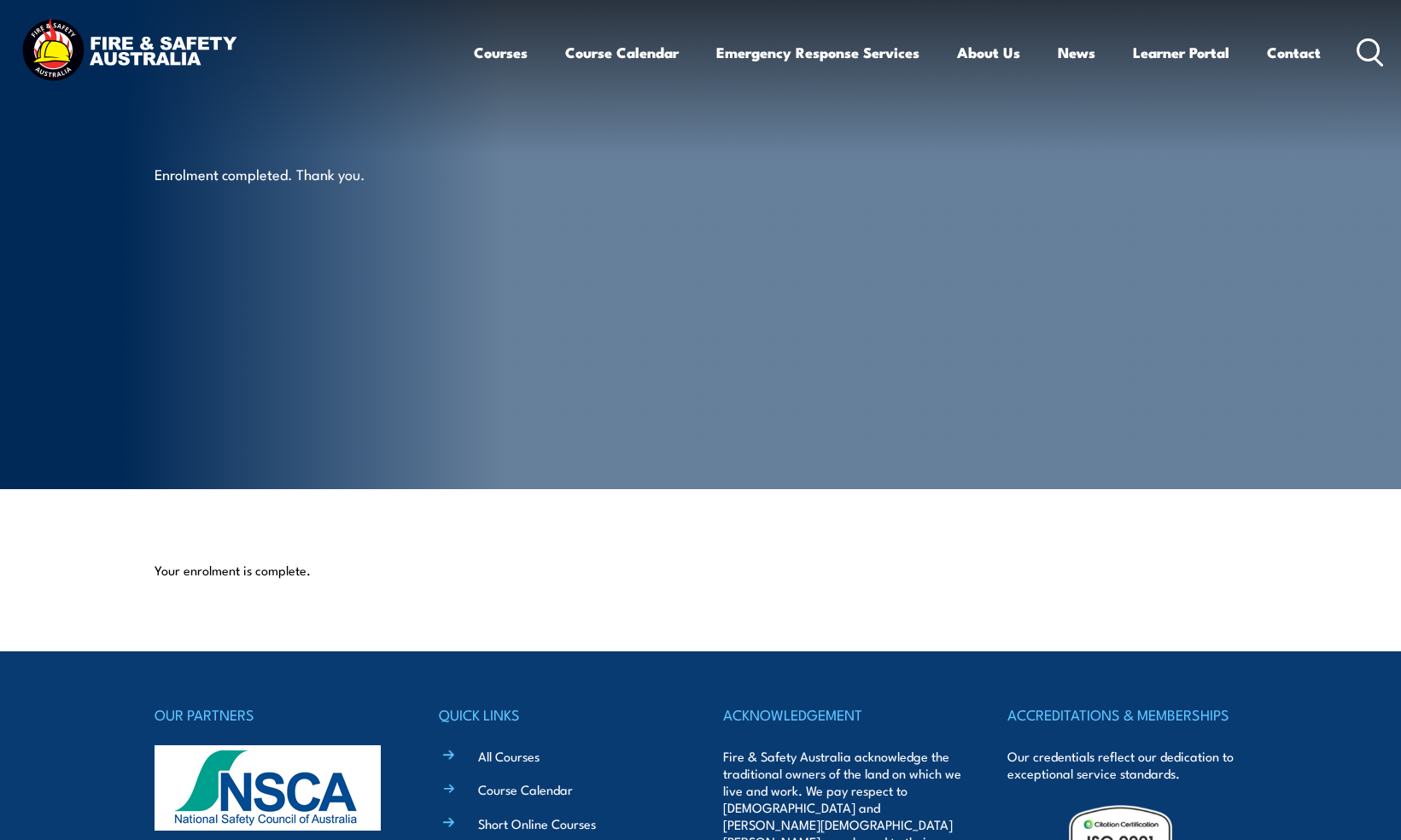  I want to click on a: Short Online Courses, so click(537, 823).